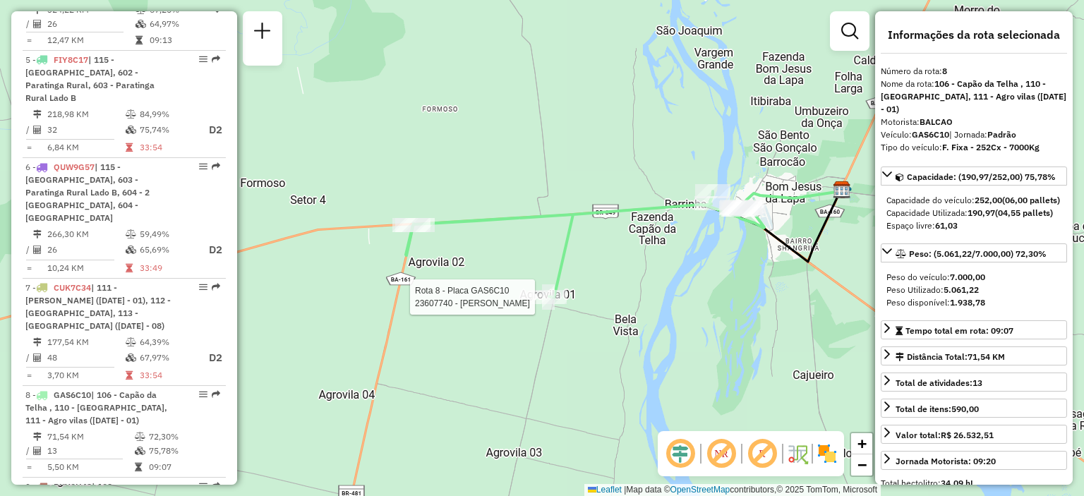 Image resolution: width=1084 pixels, height=496 pixels. Describe the element at coordinates (967, 435) in the screenshot. I see `strong: R$ 26.532,51` at that location.